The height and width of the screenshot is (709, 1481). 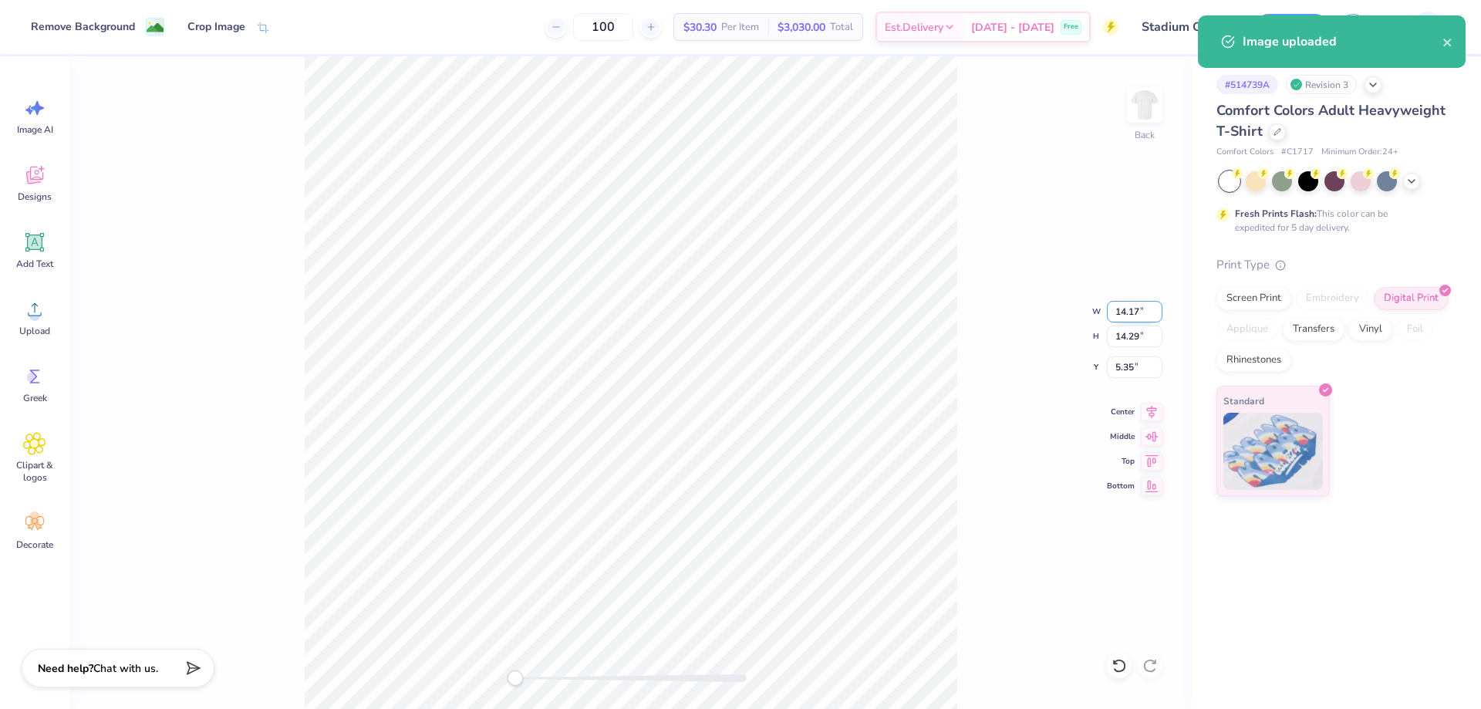 What do you see at coordinates (1314, 329) in the screenshot?
I see `div: Transfers` at bounding box center [1314, 329].